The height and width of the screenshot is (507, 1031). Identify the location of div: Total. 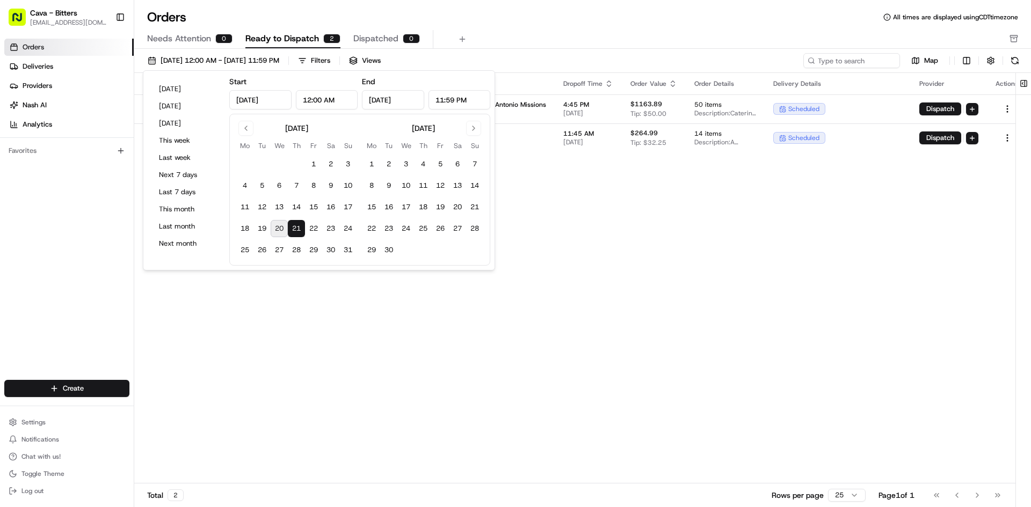
(165, 495).